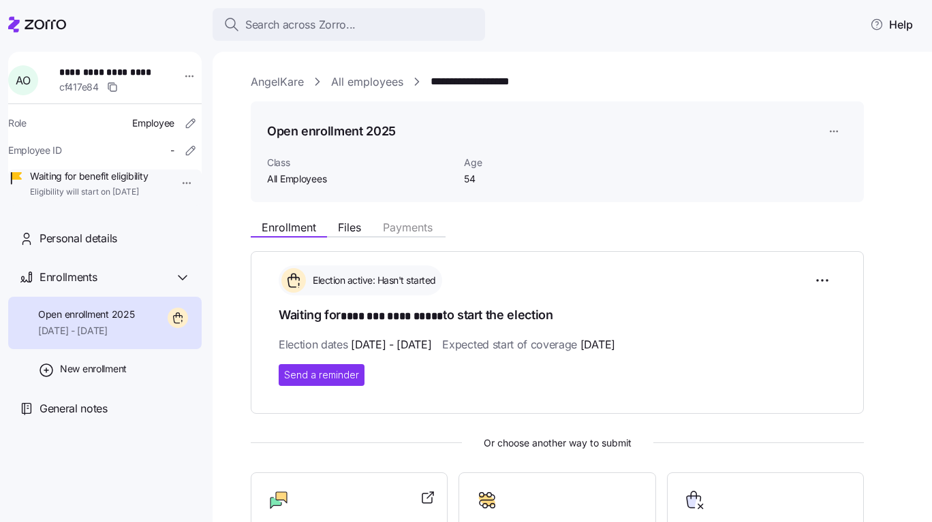 The width and height of the screenshot is (932, 522). I want to click on span: Role, so click(17, 123).